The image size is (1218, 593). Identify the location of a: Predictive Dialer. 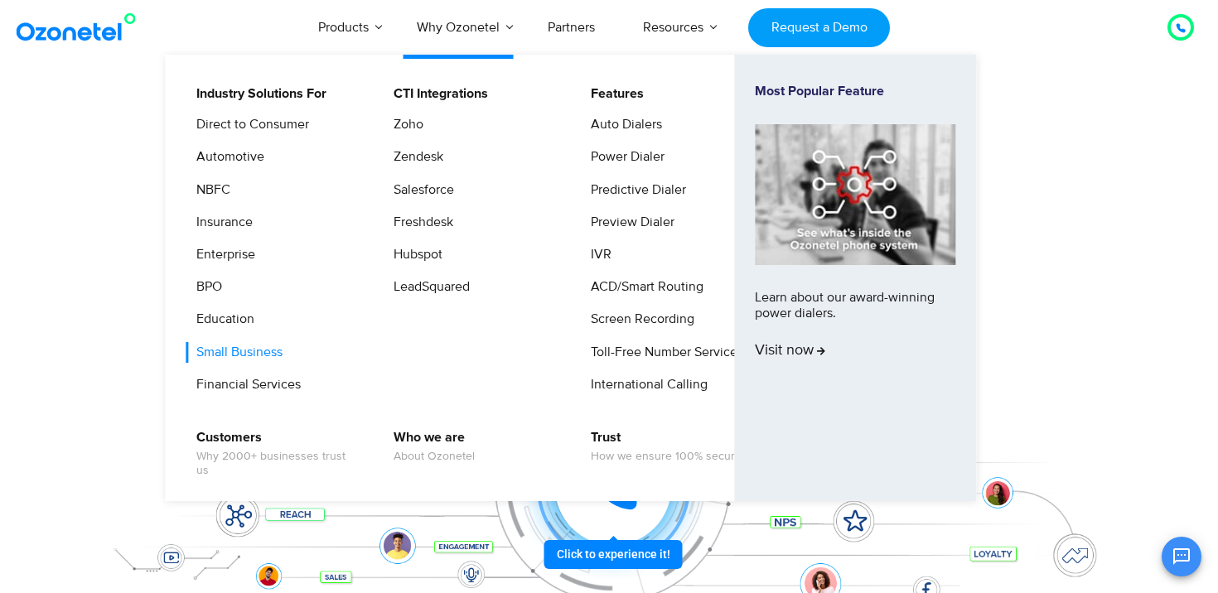
(634, 190).